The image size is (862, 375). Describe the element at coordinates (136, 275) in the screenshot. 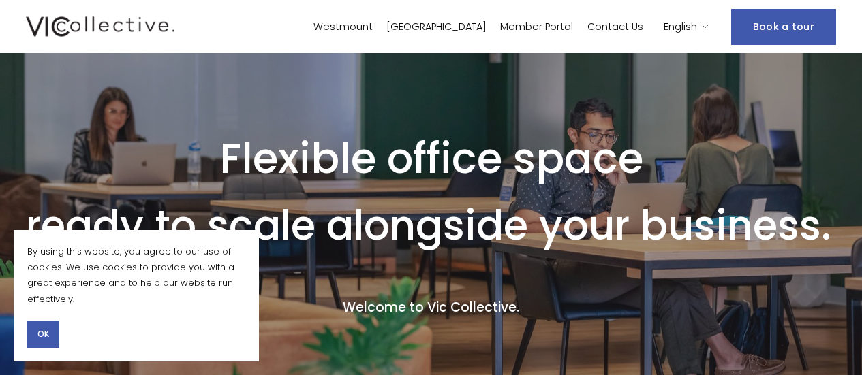

I see `p: By using this website, you agree to our use of cookies. We use cookies to provide you with a grea...` at that location.